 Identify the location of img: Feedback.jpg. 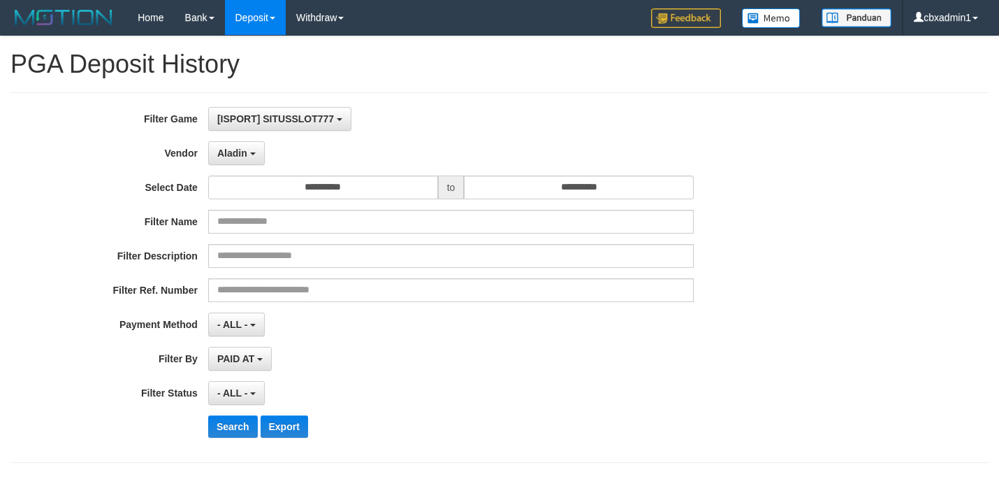
(686, 18).